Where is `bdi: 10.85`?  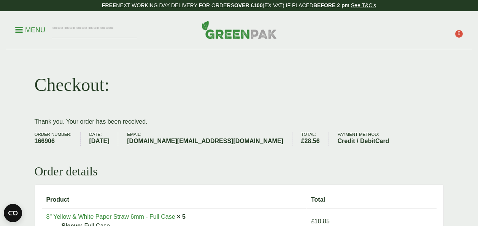
bdi: 10.85 is located at coordinates (320, 221).